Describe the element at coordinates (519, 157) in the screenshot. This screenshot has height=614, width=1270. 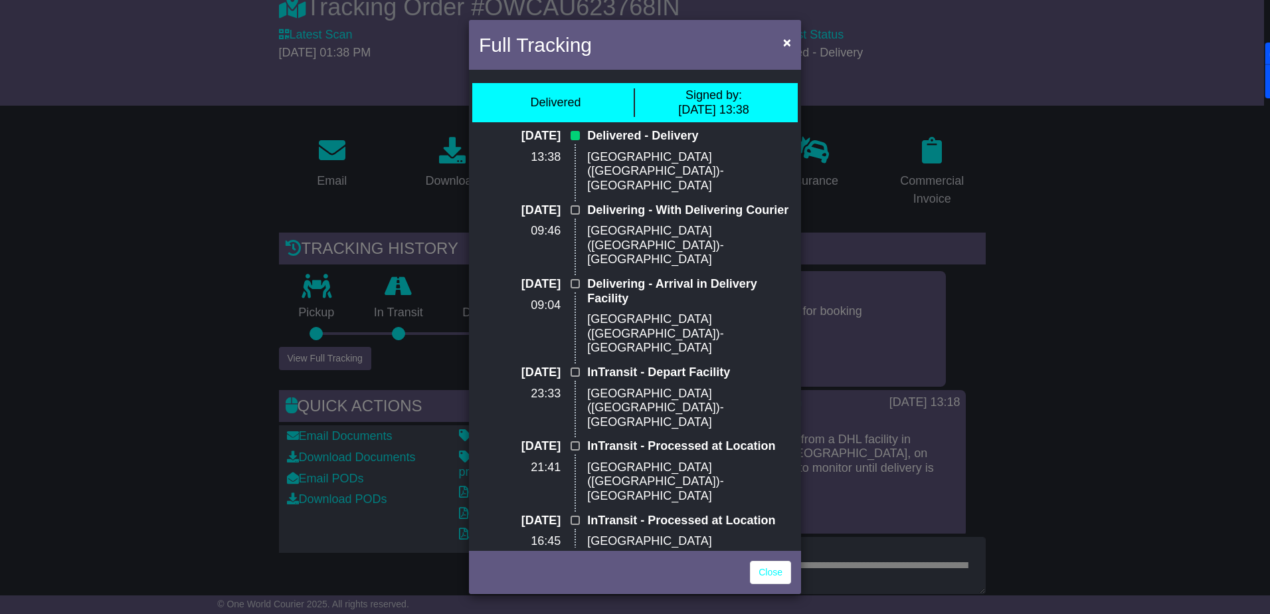
I see `p: 13:38` at that location.